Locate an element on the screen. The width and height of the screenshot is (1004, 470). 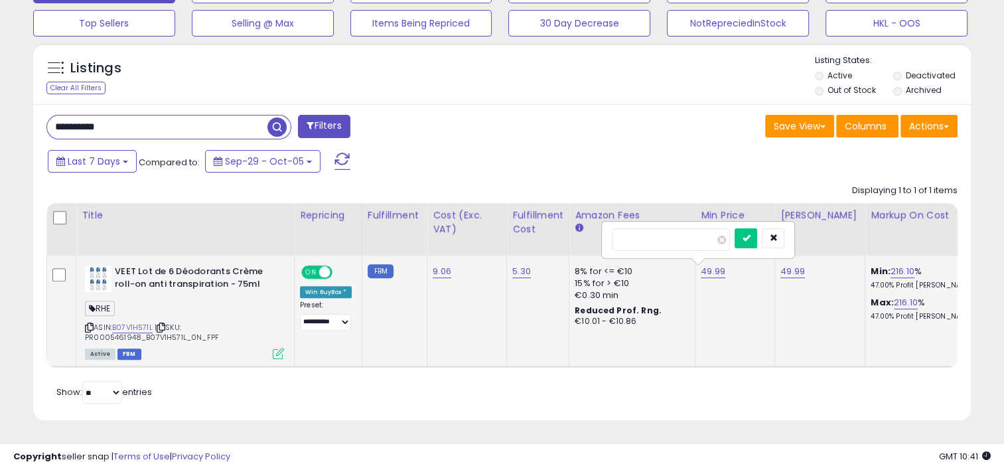
a: Terms of Use is located at coordinates (141, 456).